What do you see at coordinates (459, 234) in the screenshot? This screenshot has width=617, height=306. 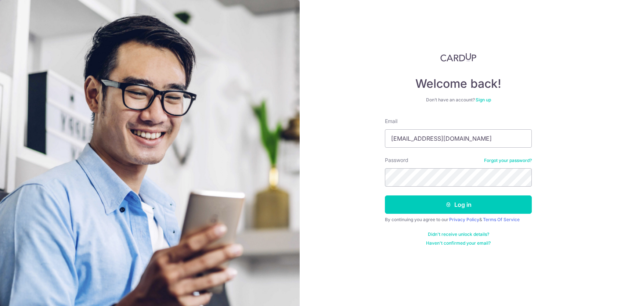 I see `a: Didn't receive unlock details?` at bounding box center [459, 234].